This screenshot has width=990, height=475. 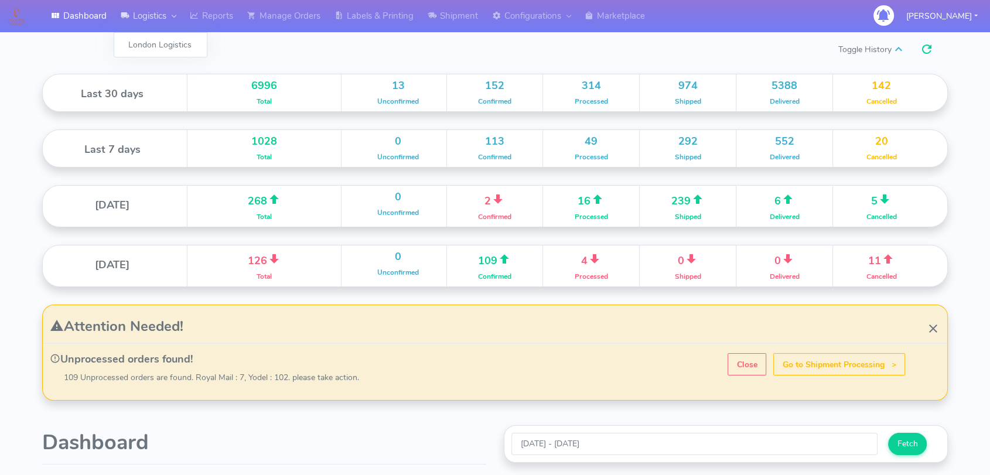 What do you see at coordinates (398, 86) in the screenshot?
I see `h4: 13` at bounding box center [398, 86].